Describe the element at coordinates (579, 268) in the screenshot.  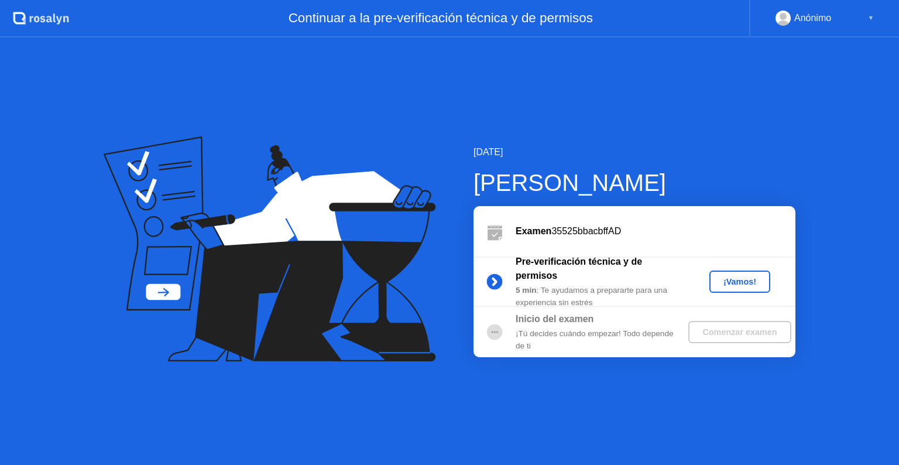
I see `b: Pre-verificación técnica y de permisos` at that location.